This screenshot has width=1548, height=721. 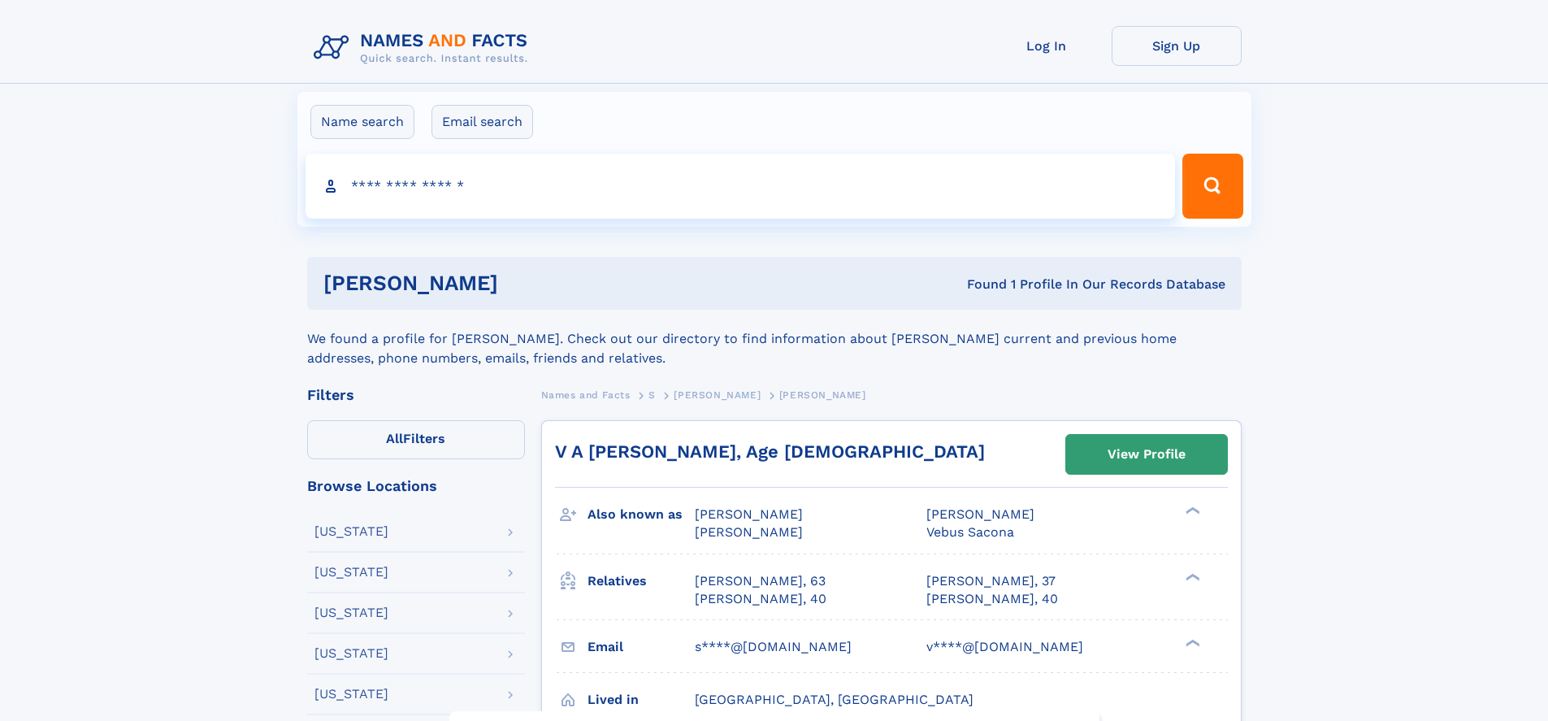 What do you see at coordinates (416, 440) in the screenshot?
I see `label: Filters` at bounding box center [416, 440].